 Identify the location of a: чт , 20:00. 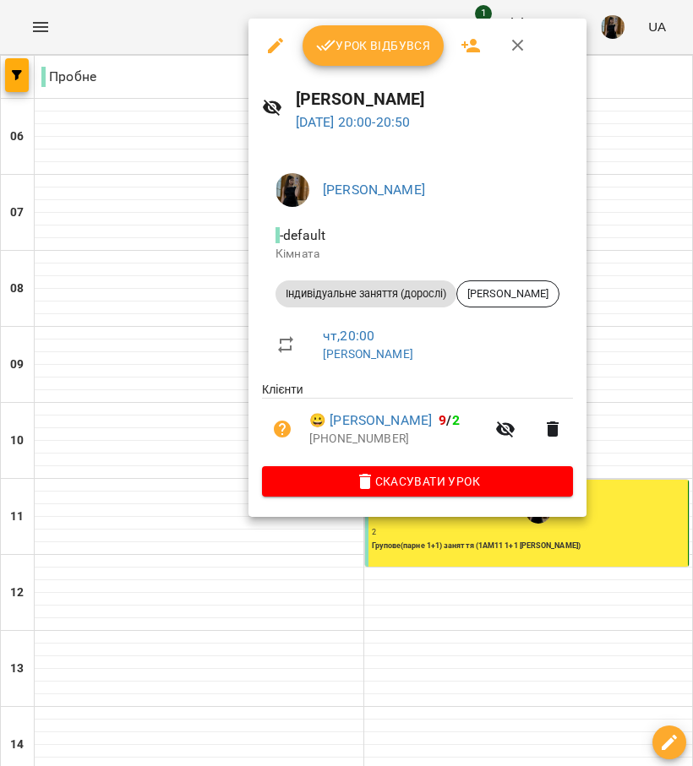
(348, 335).